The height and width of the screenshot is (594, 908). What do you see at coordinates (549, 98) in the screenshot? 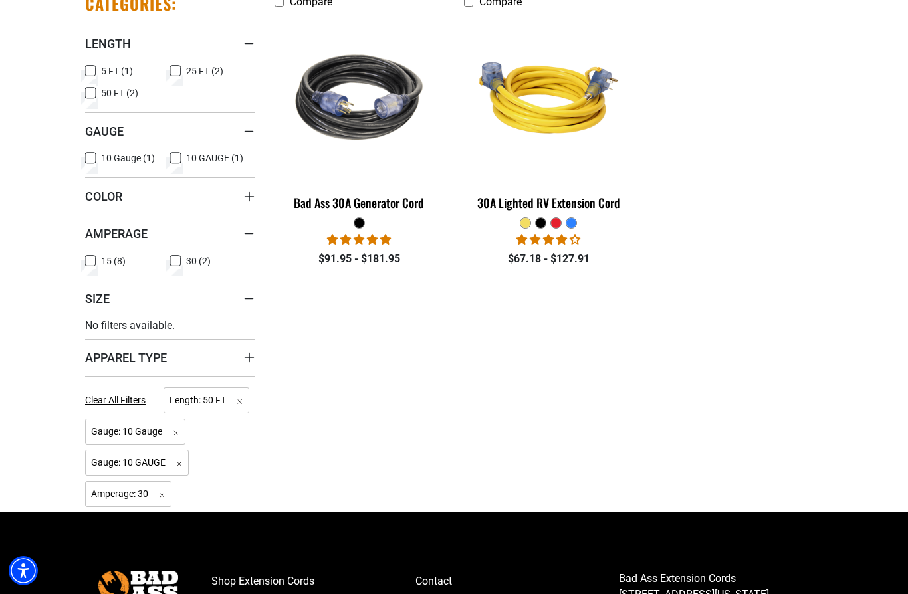
I see `img: yellow` at bounding box center [549, 98].